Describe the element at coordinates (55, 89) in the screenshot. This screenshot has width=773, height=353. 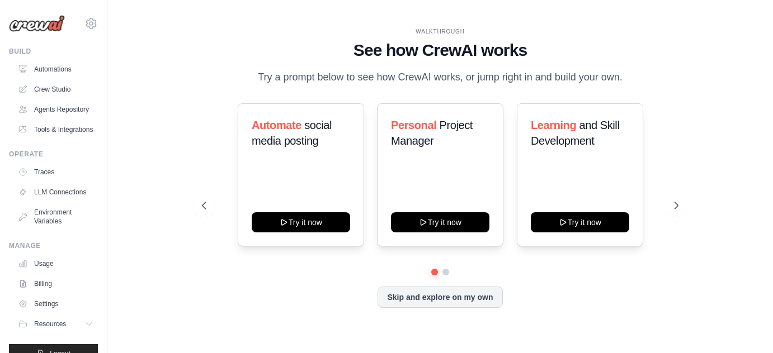
I see `a: Crew Studio` at that location.